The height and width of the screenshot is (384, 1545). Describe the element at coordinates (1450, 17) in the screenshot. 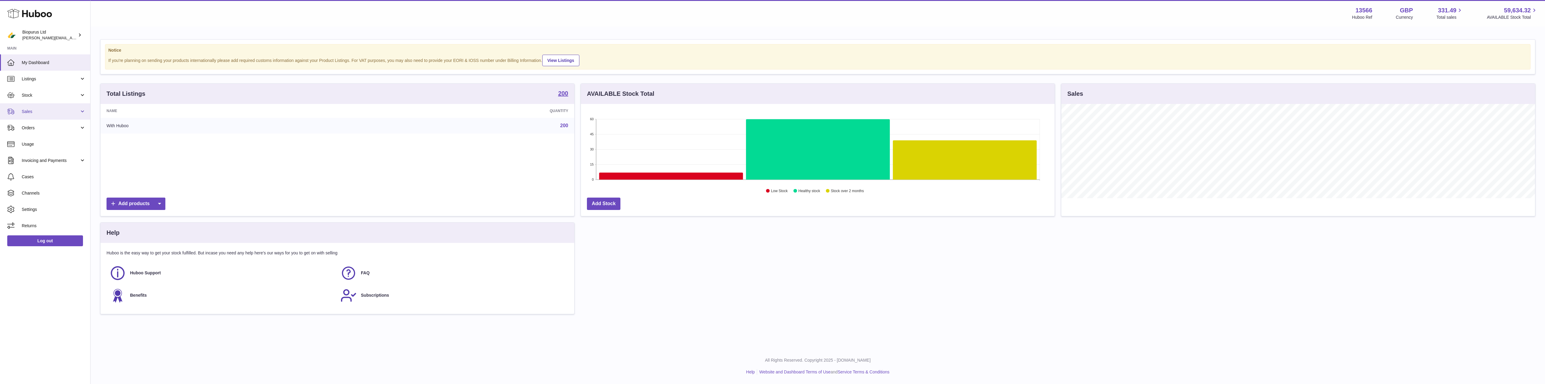

I see `span: Total sales` at that location.